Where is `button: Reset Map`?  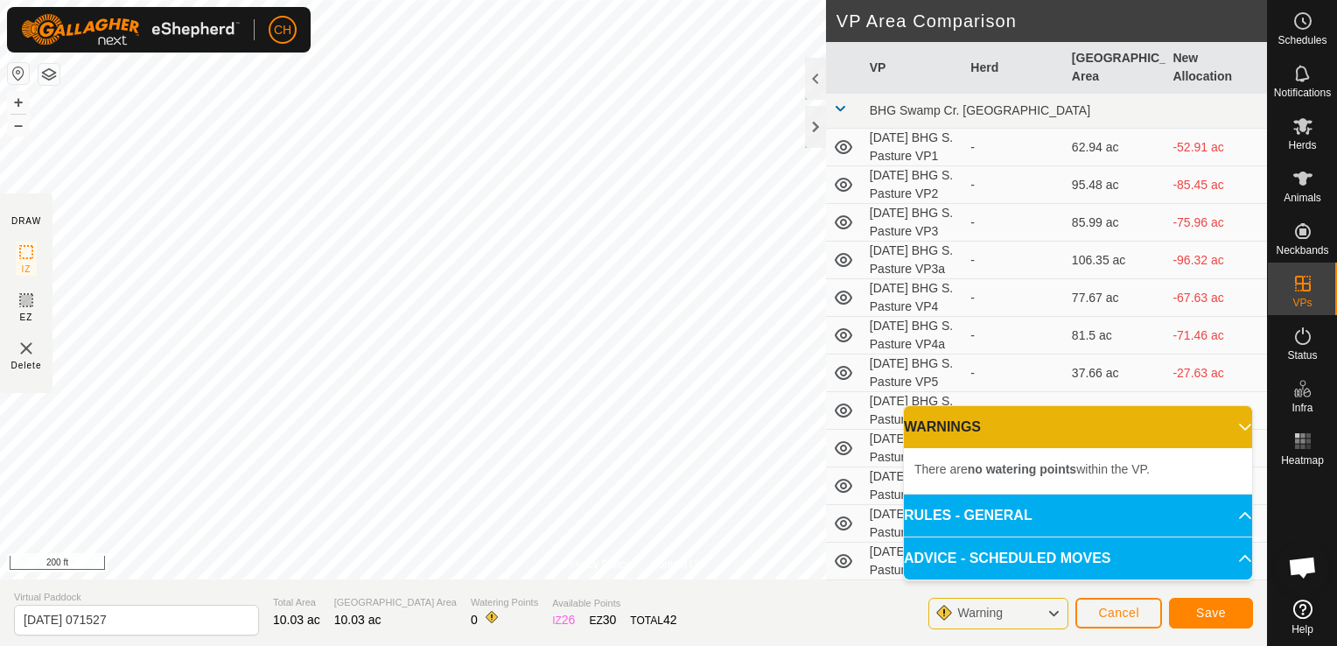 button: Reset Map is located at coordinates (18, 73).